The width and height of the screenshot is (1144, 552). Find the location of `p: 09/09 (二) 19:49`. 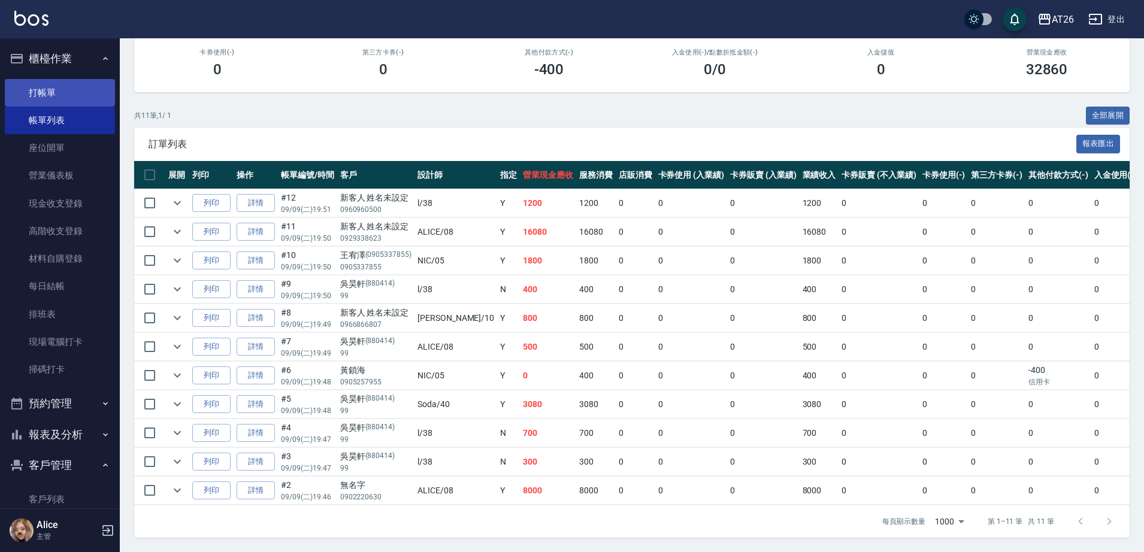

p: 09/09 (二) 19:49 is located at coordinates (307, 353).